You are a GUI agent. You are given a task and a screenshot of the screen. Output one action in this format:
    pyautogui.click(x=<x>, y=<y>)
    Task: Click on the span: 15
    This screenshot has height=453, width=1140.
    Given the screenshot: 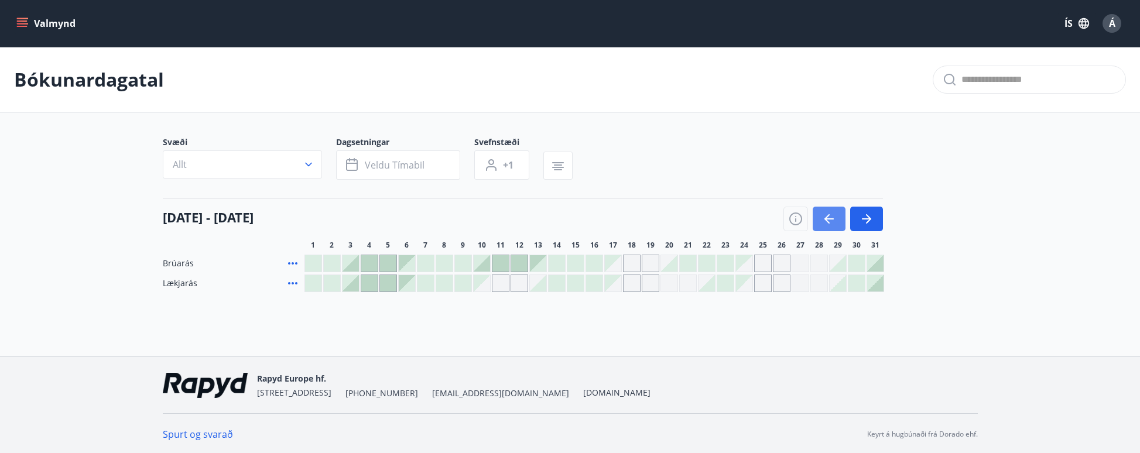 What is the action you would take?
    pyautogui.click(x=576, y=245)
    